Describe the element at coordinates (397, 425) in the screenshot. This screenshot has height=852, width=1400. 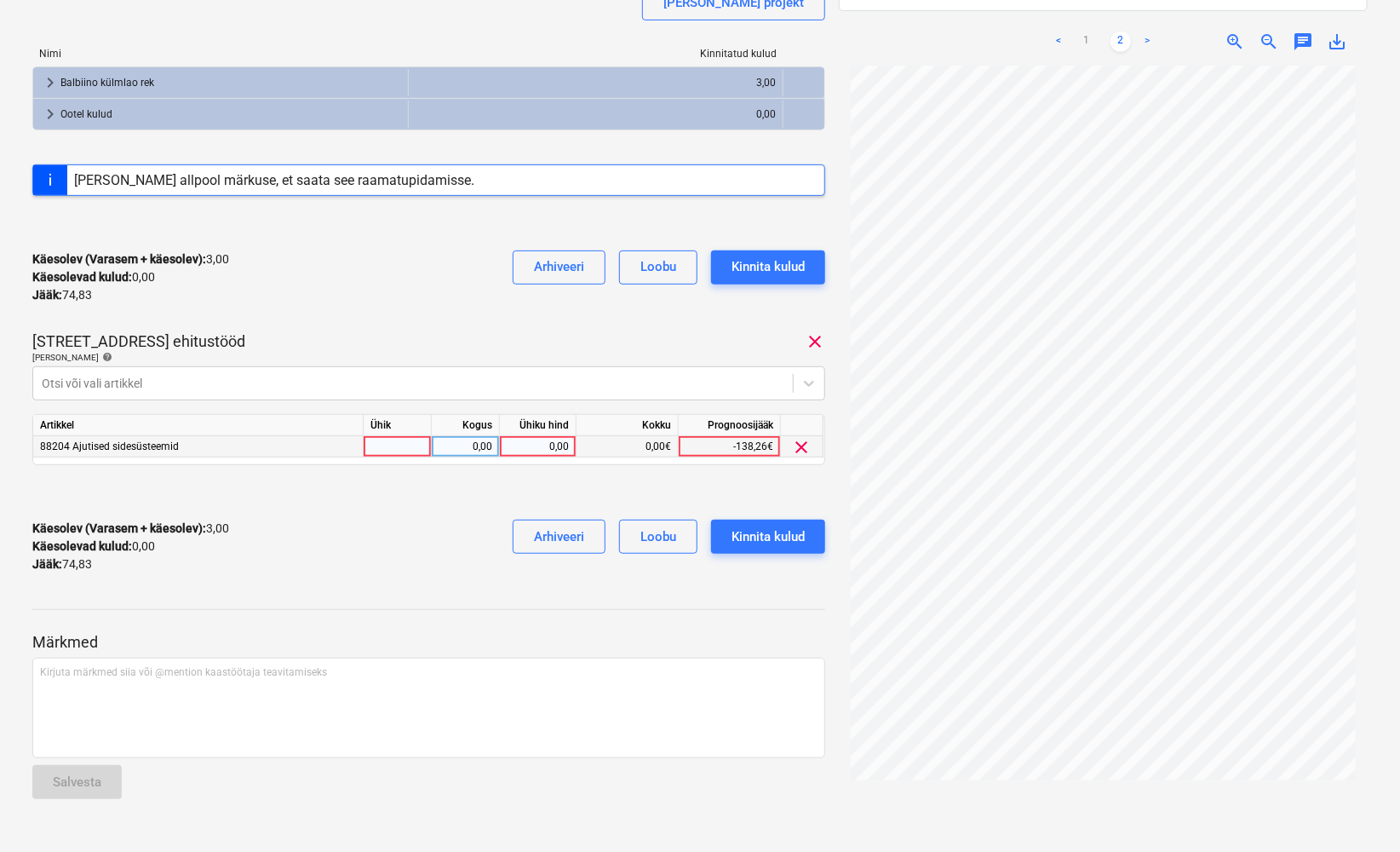
I see `div: Ühik` at that location.